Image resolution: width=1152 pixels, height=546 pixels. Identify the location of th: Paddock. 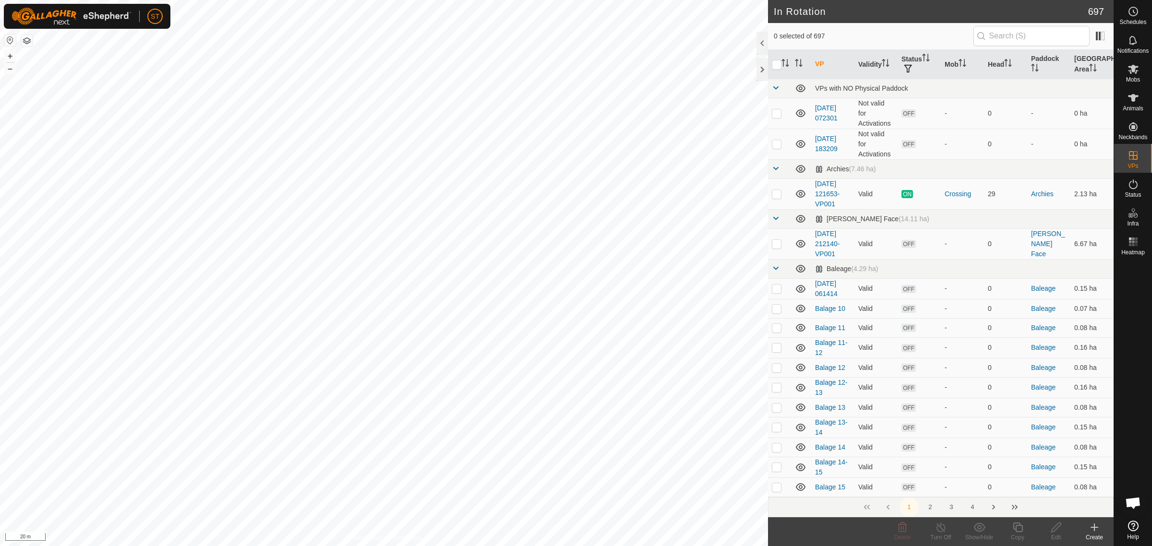
(1049, 64).